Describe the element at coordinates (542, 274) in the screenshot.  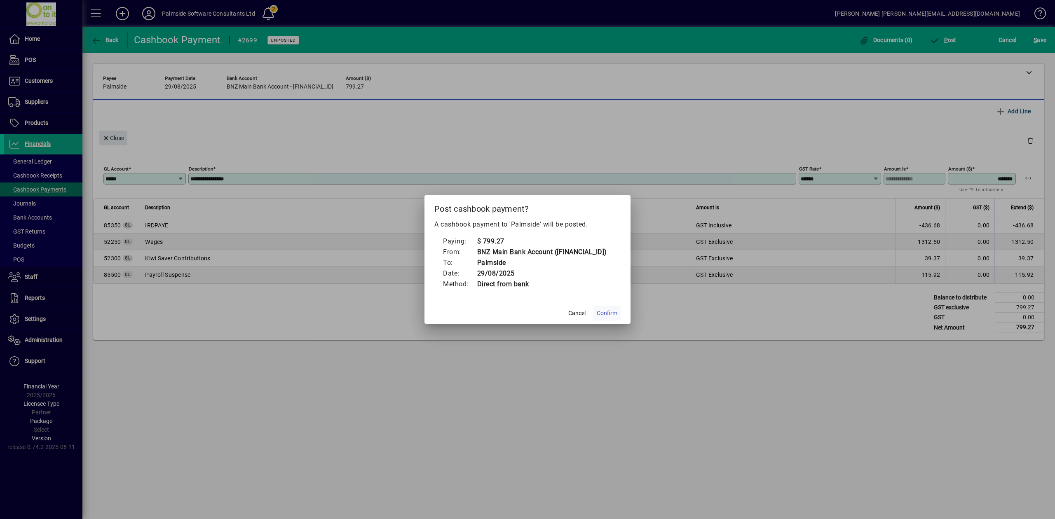
I see `td: 29/08/2025` at that location.